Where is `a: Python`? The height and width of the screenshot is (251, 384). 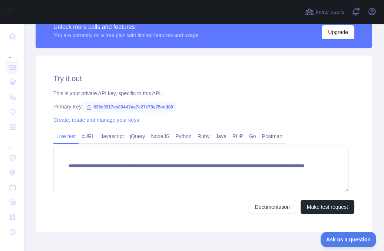
a: Python is located at coordinates (183, 136).